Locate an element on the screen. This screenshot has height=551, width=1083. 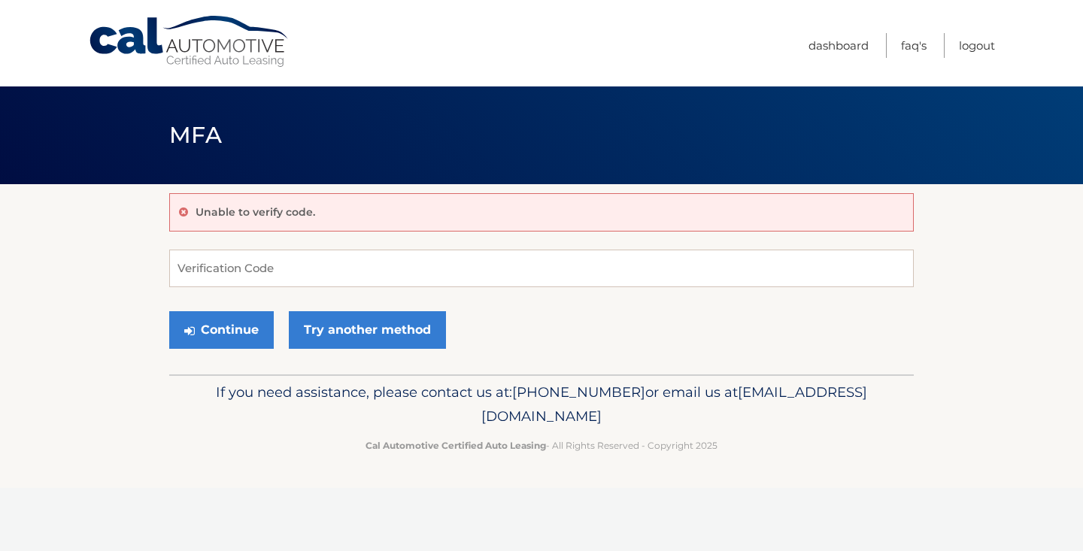
a: Dashboard is located at coordinates (838, 45).